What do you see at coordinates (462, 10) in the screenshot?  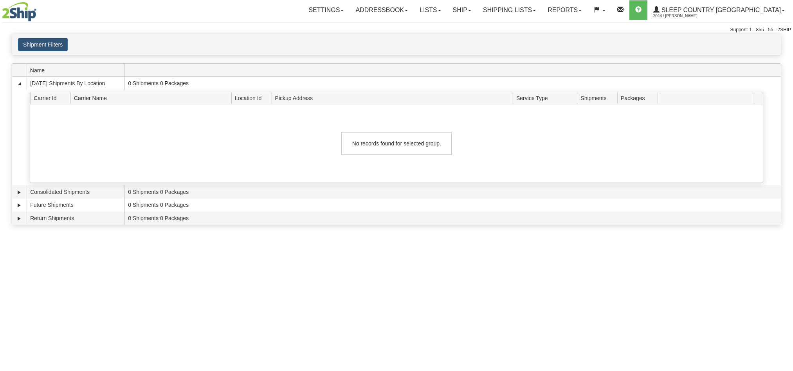 I see `a: Ship` at bounding box center [462, 10].